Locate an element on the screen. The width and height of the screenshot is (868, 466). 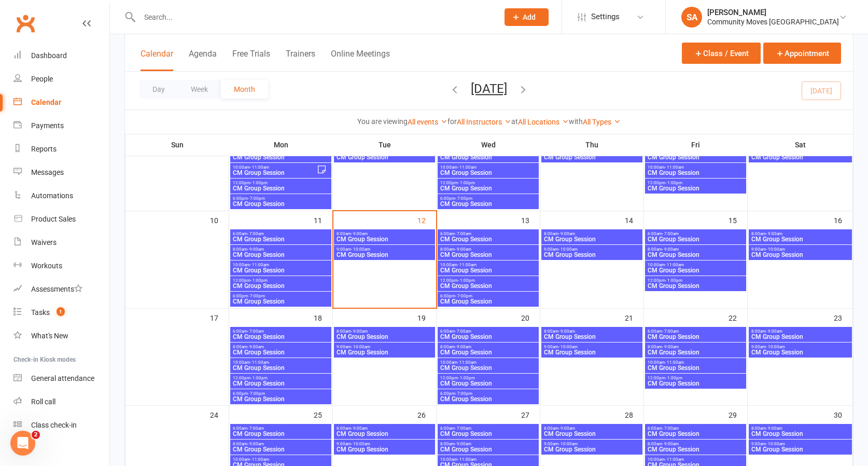
div: Class check-in is located at coordinates (54, 425).